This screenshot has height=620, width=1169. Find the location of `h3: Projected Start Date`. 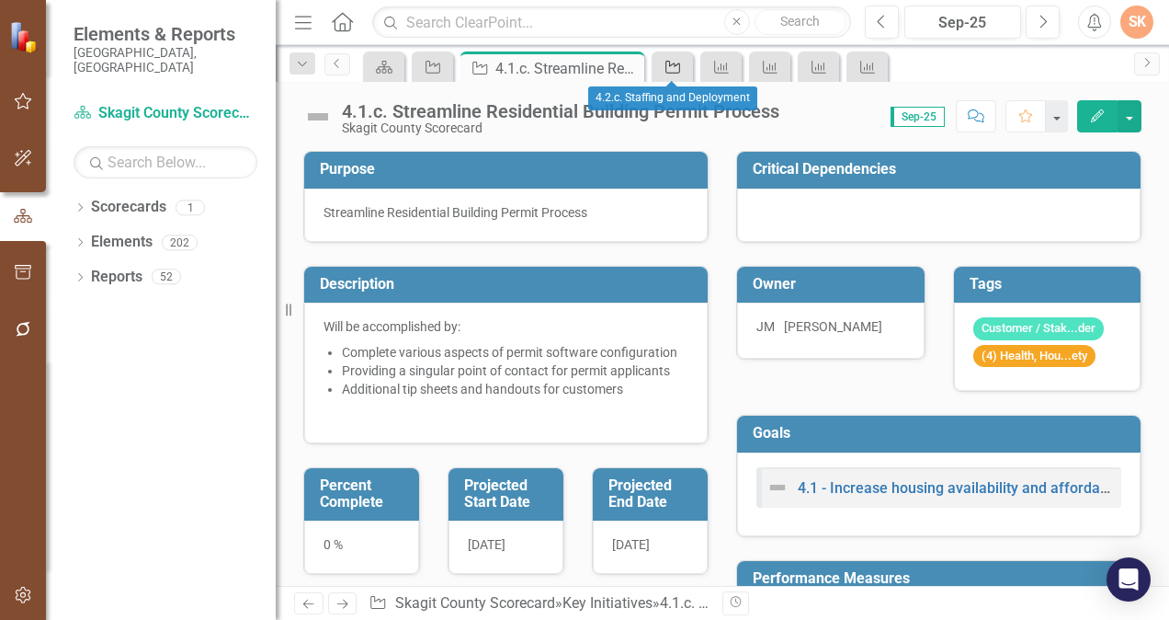

h3: Projected Start Date is located at coordinates (509, 493).